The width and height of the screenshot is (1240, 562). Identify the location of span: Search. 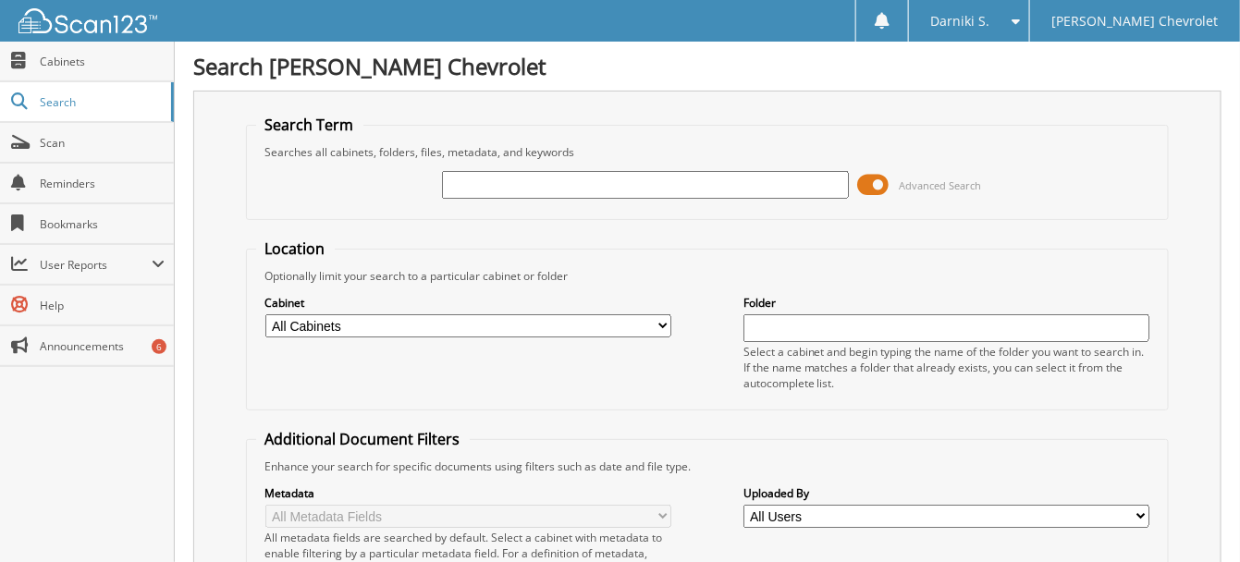
(101, 102).